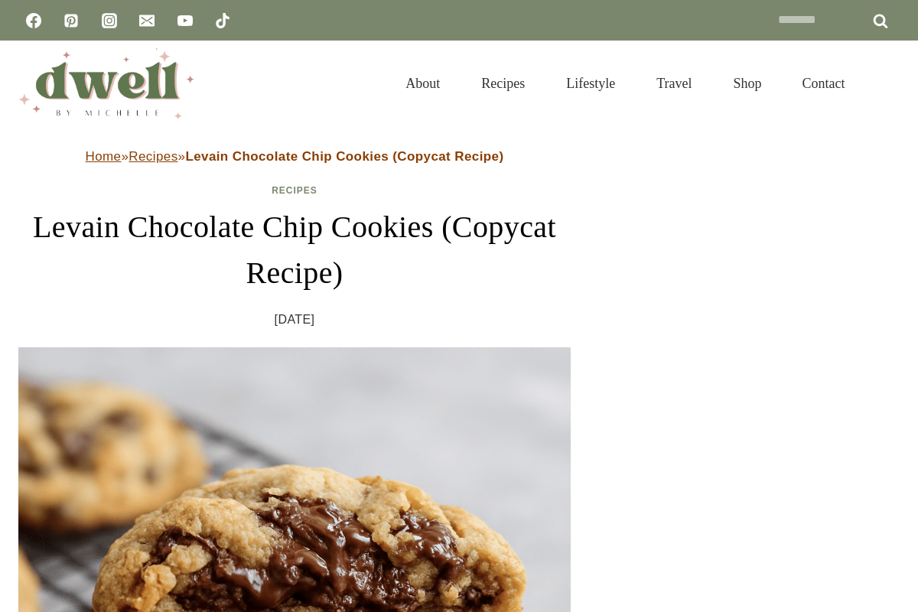 Image resolution: width=918 pixels, height=612 pixels. What do you see at coordinates (294, 250) in the screenshot?
I see `h1: Levain Chocolate Chip Cookies (Copycat Recipe)` at bounding box center [294, 250].